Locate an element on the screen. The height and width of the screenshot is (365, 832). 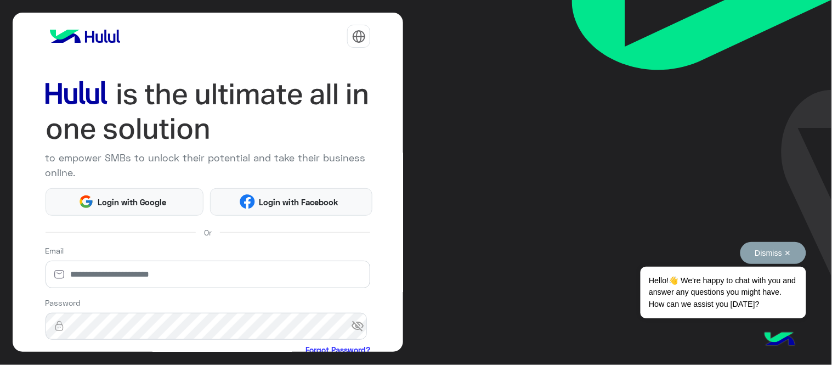
img: tab is located at coordinates (359, 36).